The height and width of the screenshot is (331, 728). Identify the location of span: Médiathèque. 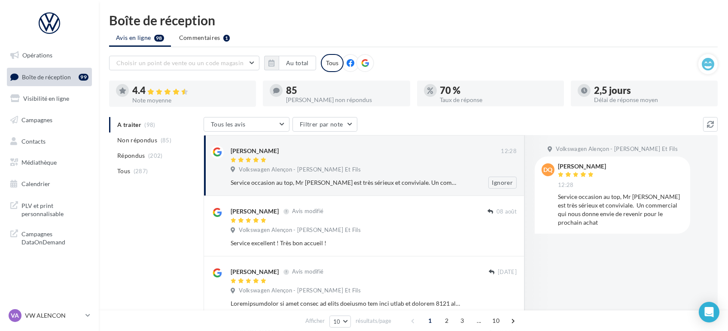
(39, 162).